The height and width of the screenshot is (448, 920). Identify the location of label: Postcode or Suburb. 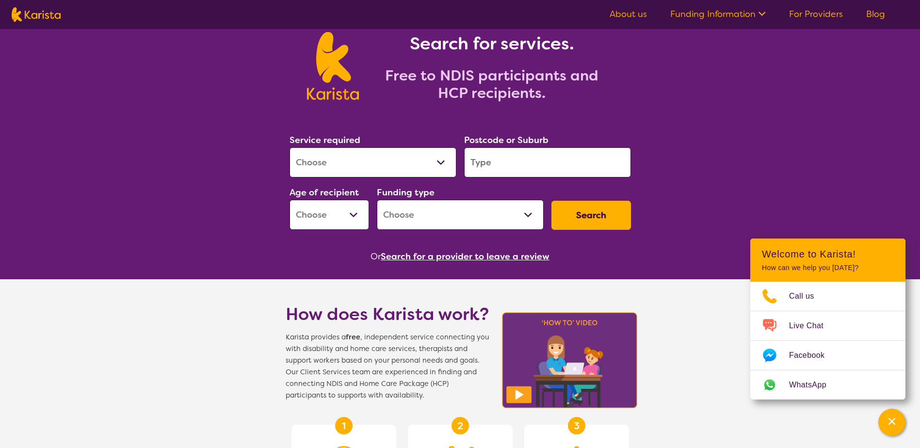
(506, 140).